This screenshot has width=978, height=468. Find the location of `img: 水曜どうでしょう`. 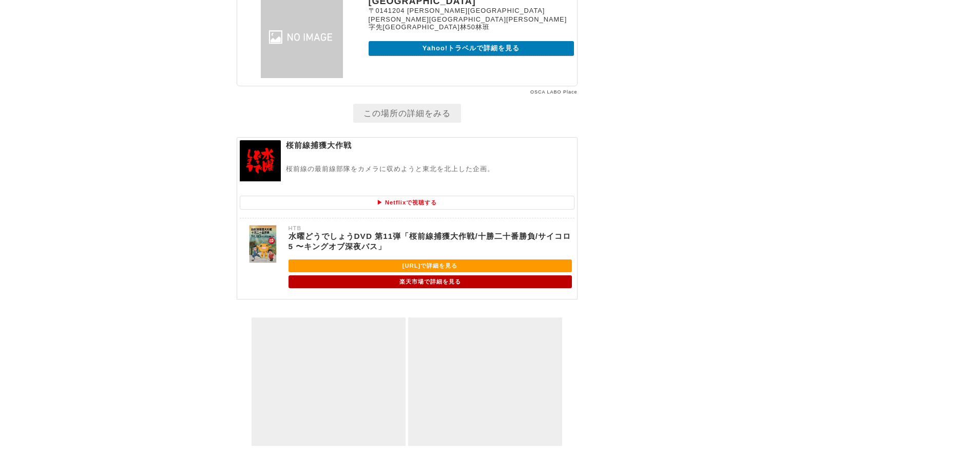

img: 水曜どうでしょう is located at coordinates (260, 161).